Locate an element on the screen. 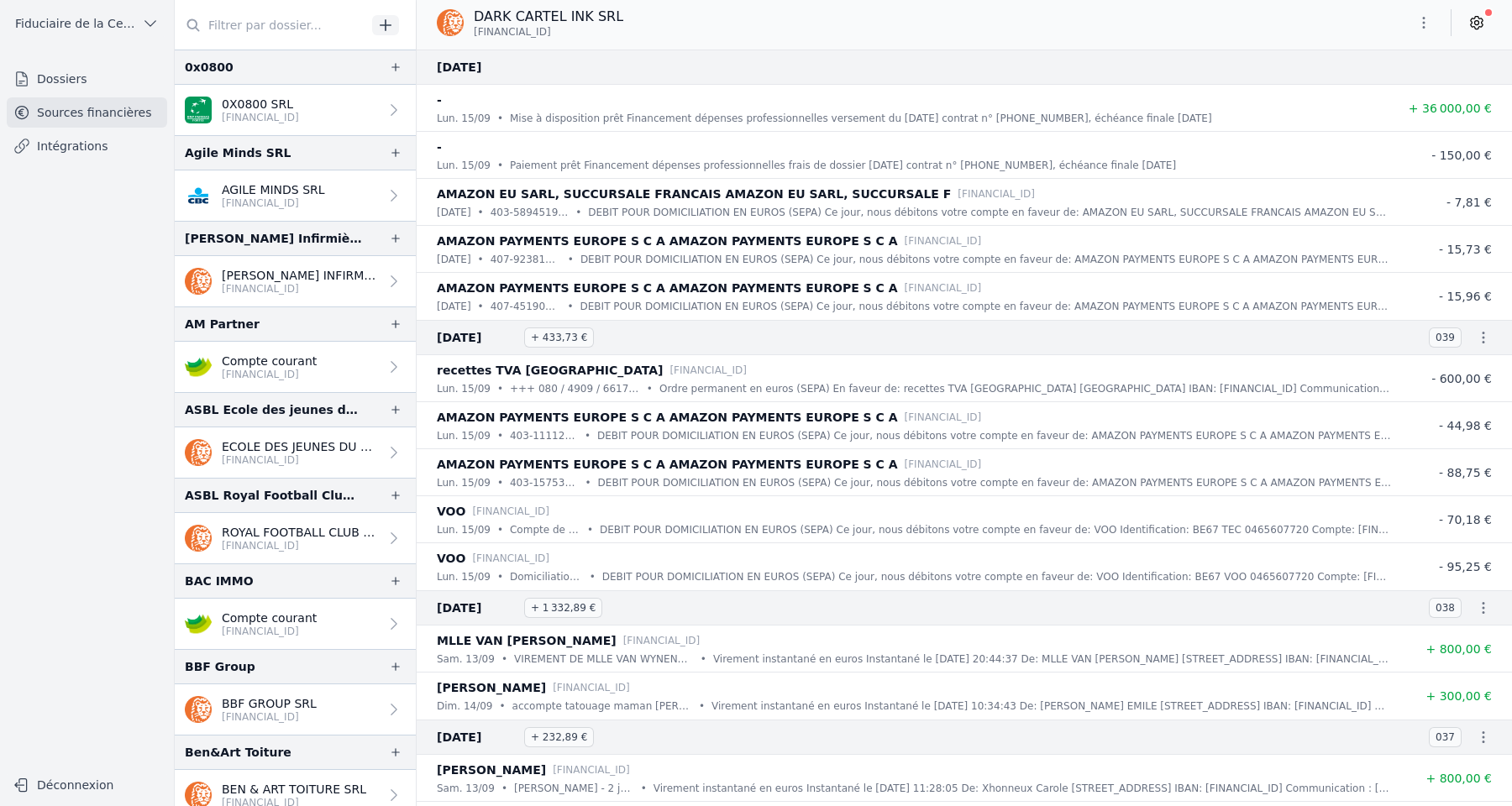  span: 039 is located at coordinates (1445, 337).